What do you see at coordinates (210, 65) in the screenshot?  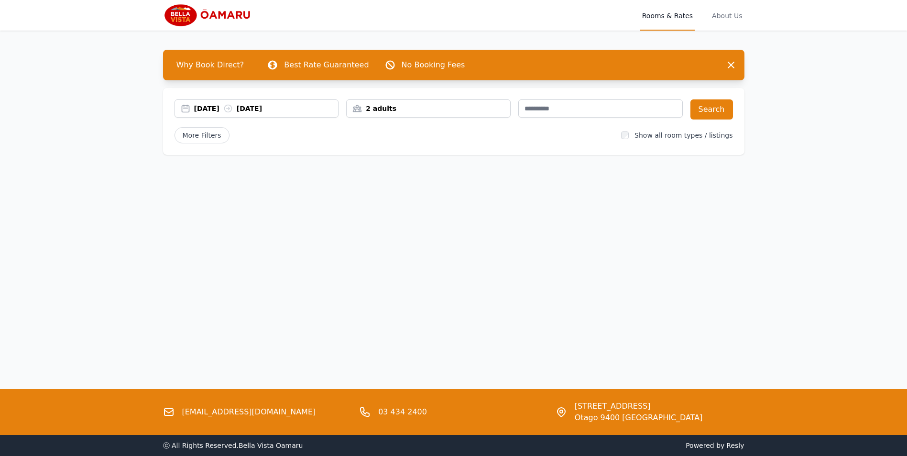 I see `span: Why Book Direct?` at bounding box center [210, 65].